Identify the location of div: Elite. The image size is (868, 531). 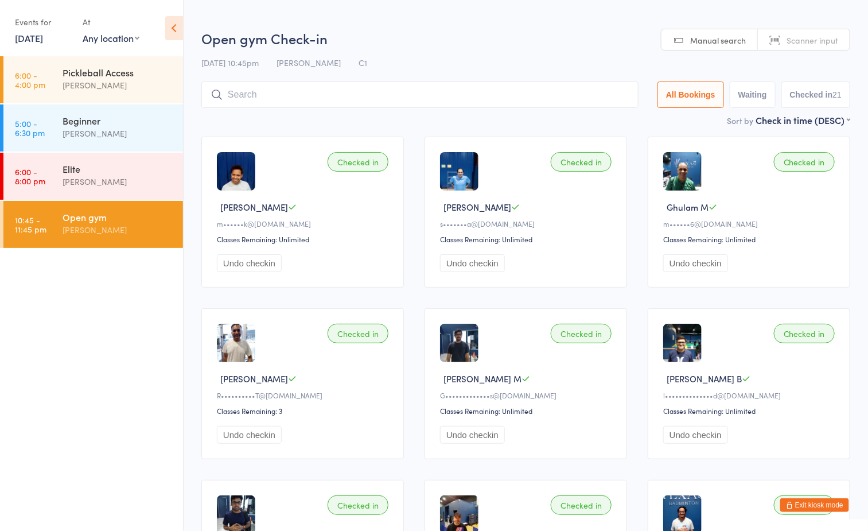
(118, 169).